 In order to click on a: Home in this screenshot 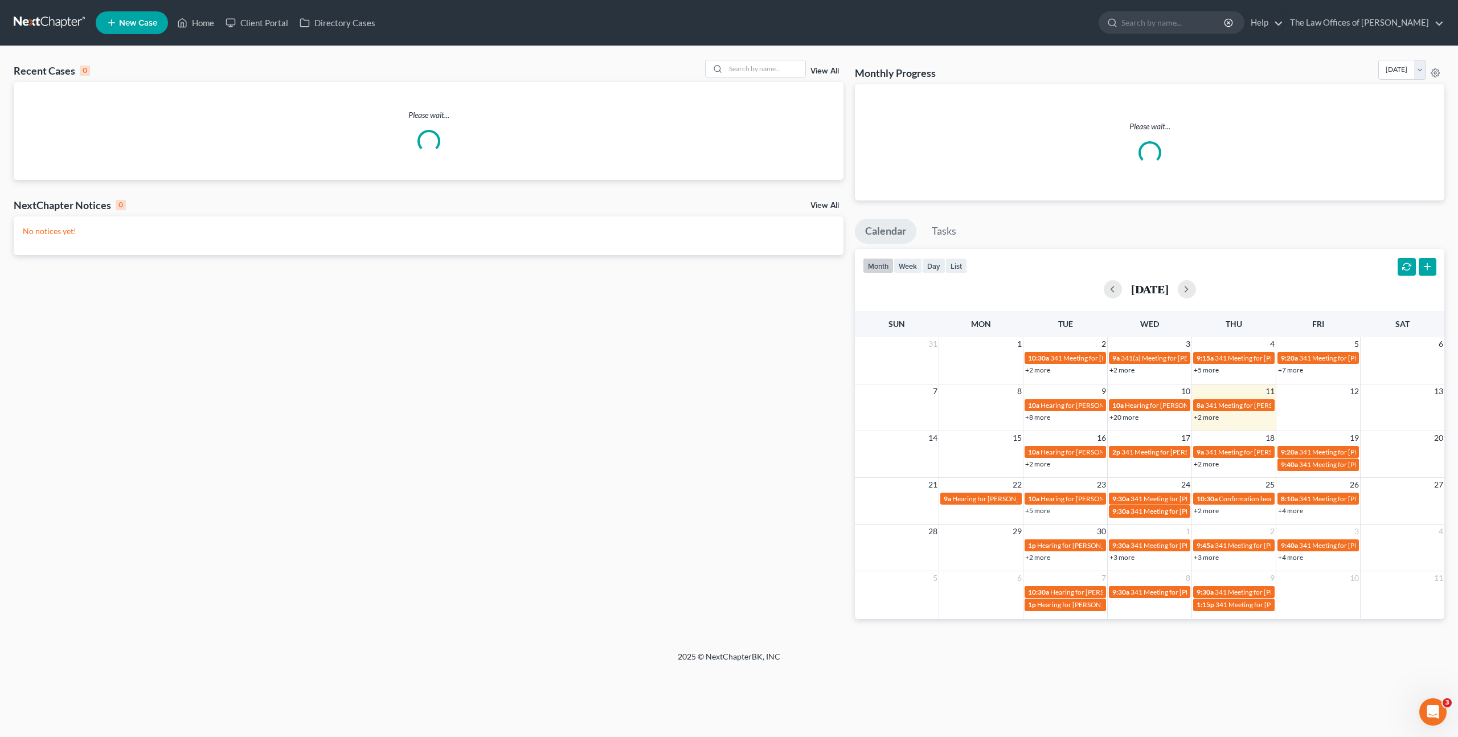, I will do `click(195, 23)`.